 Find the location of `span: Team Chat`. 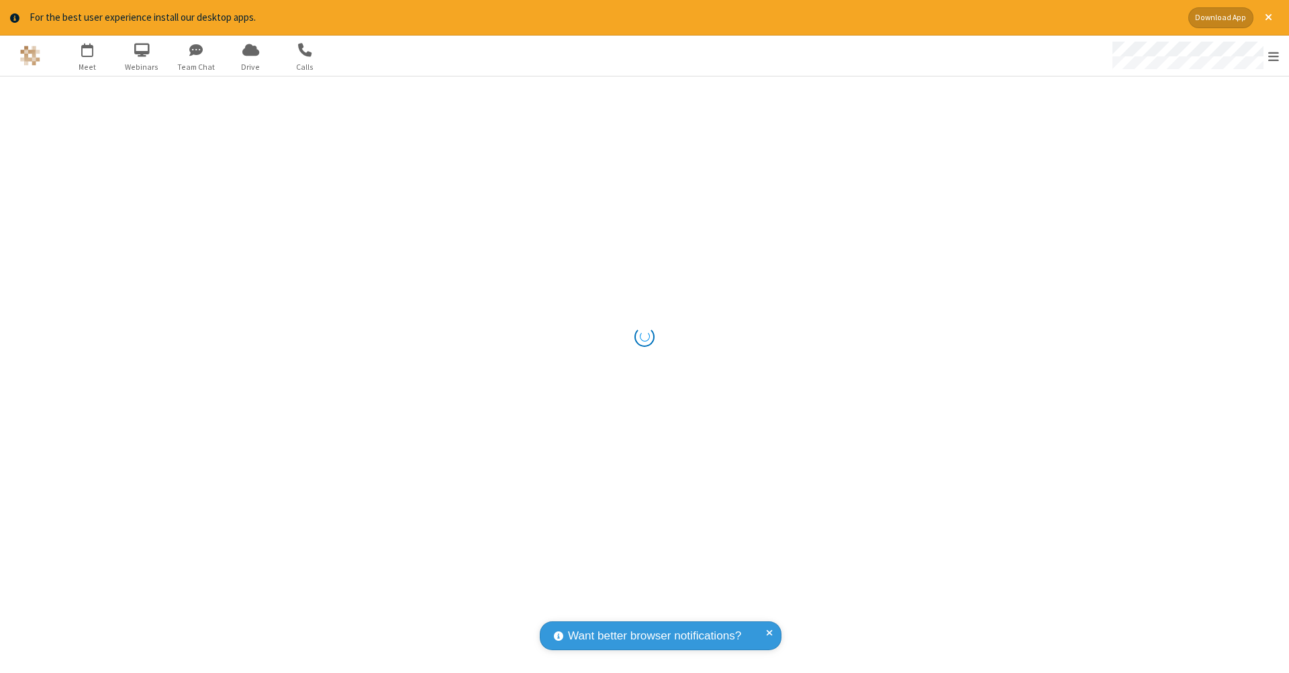

span: Team Chat is located at coordinates (196, 67).